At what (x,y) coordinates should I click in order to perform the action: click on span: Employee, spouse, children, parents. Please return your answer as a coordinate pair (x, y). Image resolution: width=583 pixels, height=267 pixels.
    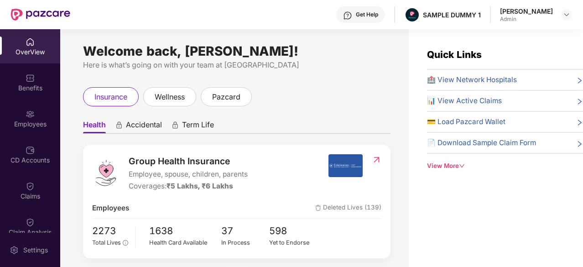
    Looking at the image, I should click on (188, 174).